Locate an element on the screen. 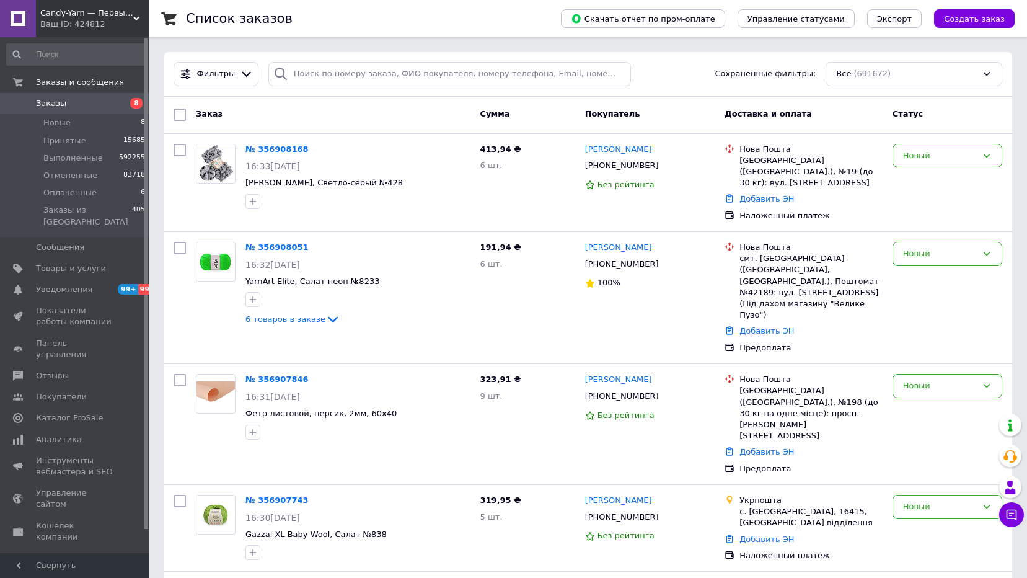  span: Товары и услуги is located at coordinates (71, 268).